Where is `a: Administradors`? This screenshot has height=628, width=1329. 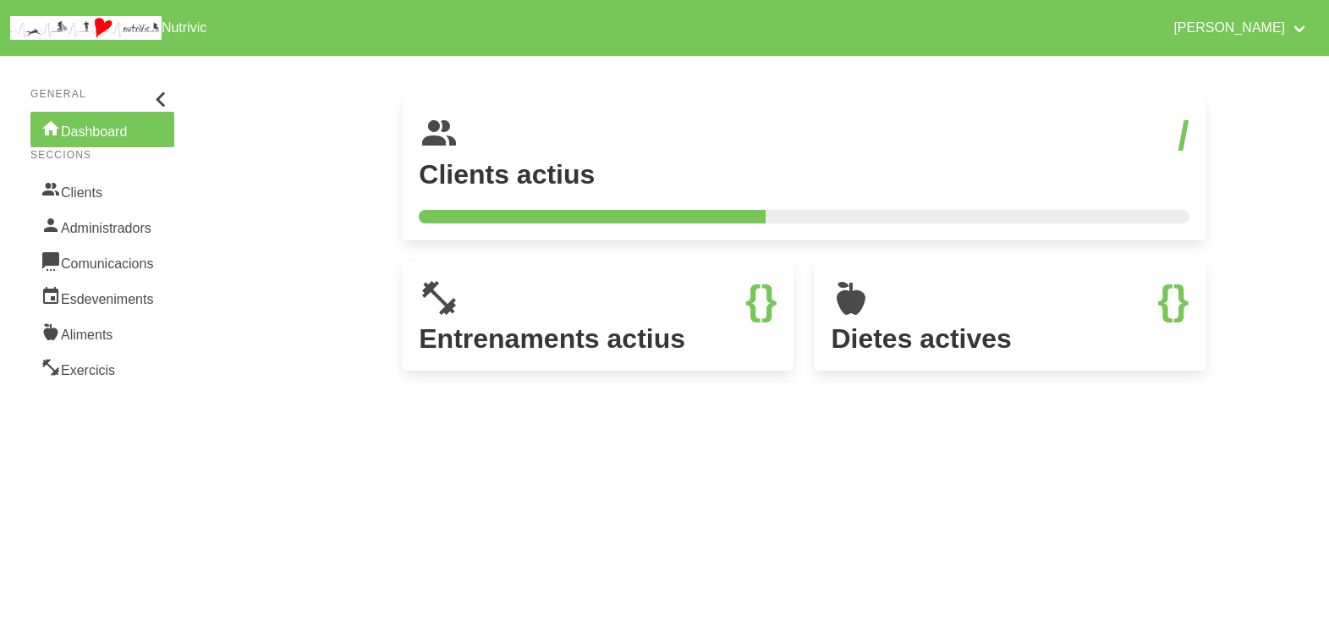
a: Administradors is located at coordinates (102, 226).